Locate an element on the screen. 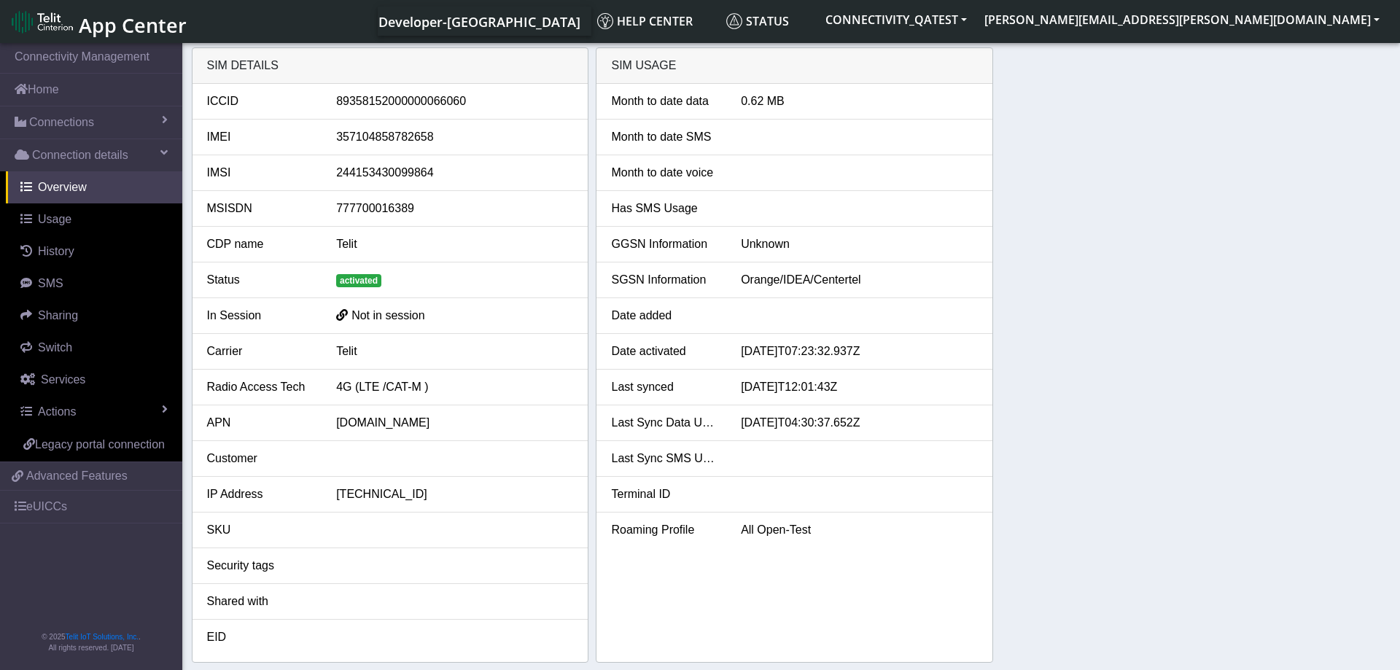 The height and width of the screenshot is (670, 1400). div: Carrier is located at coordinates (261, 351).